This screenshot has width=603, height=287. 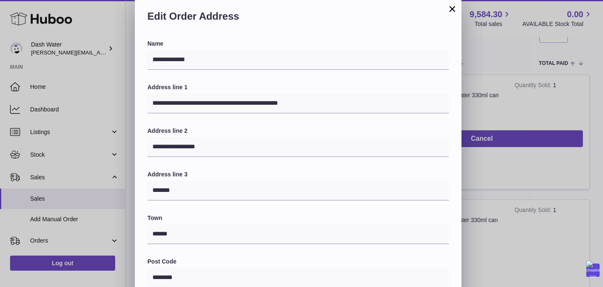 I want to click on label: Post Code, so click(x=298, y=261).